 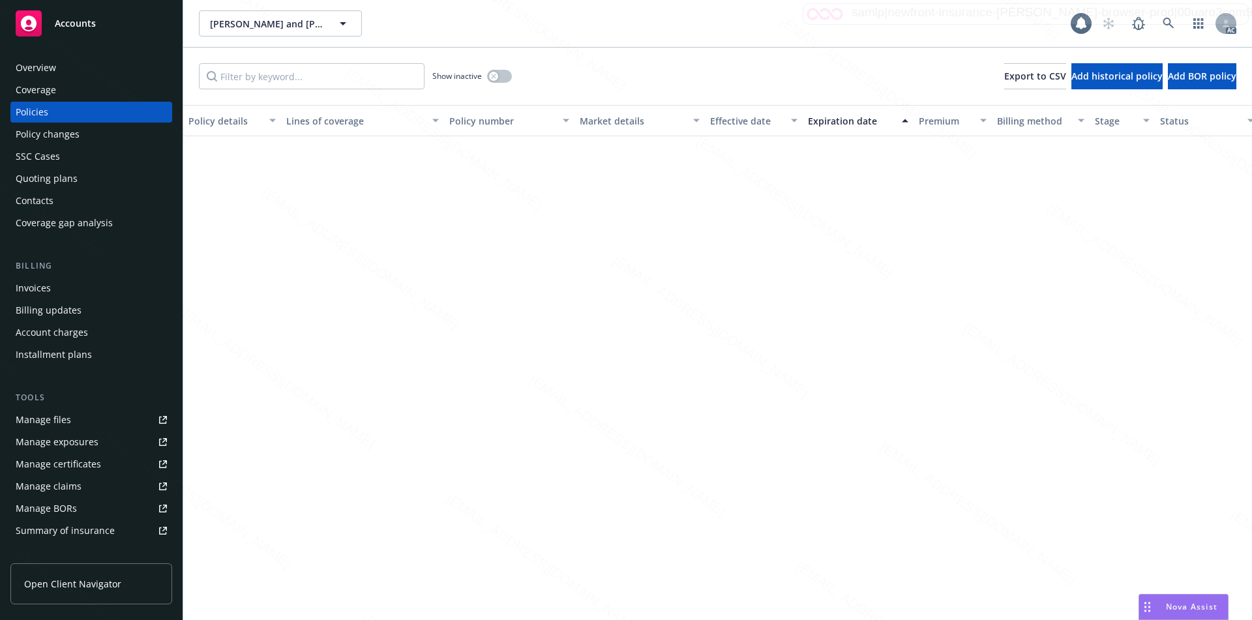 What do you see at coordinates (91, 420) in the screenshot?
I see `a: Manage files` at bounding box center [91, 420].